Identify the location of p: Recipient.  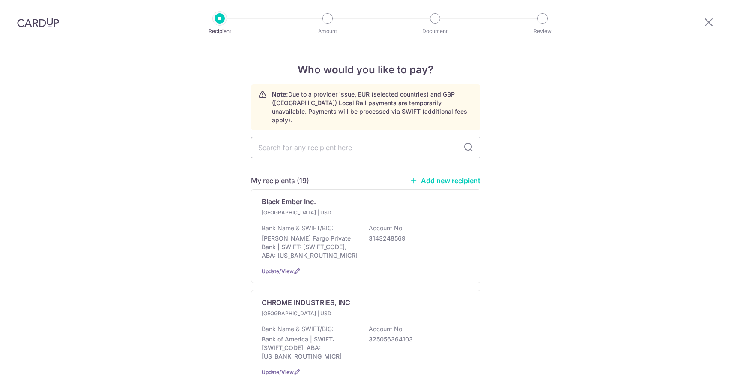
(220, 31).